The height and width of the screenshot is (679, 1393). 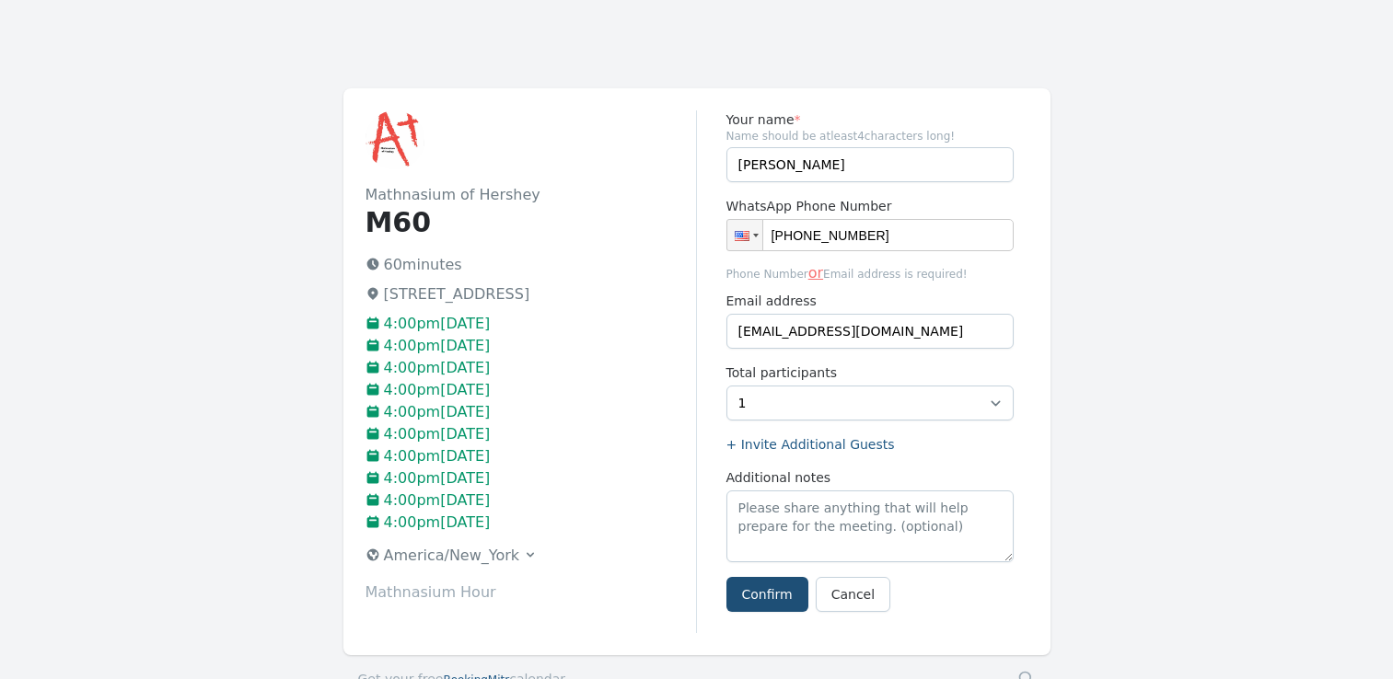 What do you see at coordinates (530, 593) in the screenshot?
I see `p: Mathnasium Hour` at bounding box center [530, 593].